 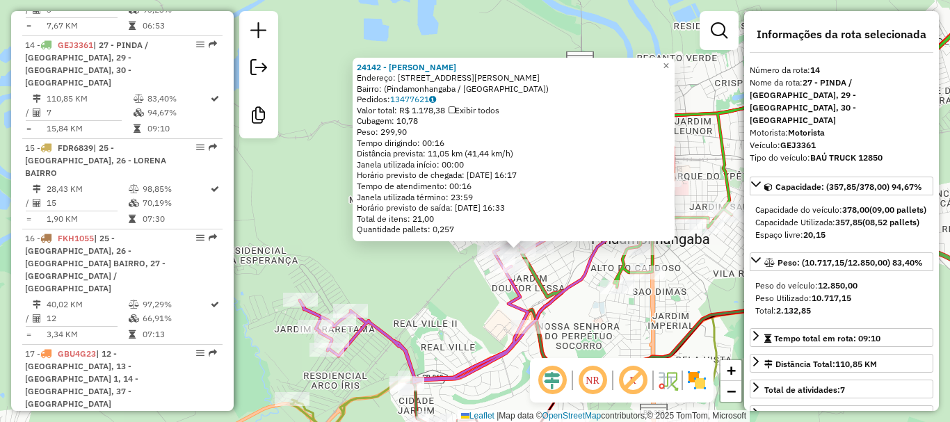 What do you see at coordinates (794, 310) in the screenshot?
I see `strong: 2.132,85` at bounding box center [794, 310].